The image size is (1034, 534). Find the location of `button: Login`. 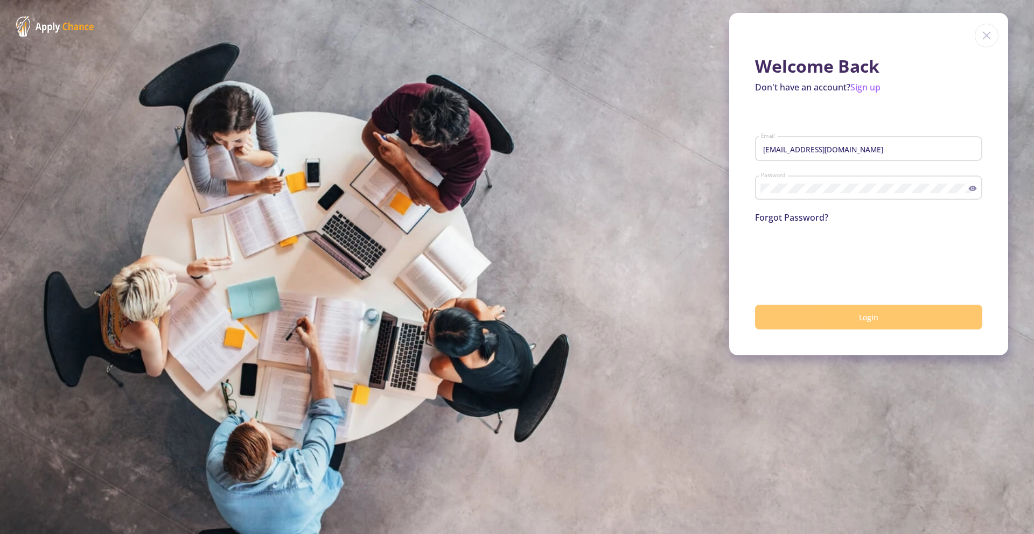

button: Login is located at coordinates (868, 317).